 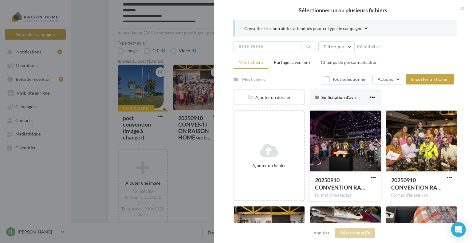 What do you see at coordinates (251, 62) in the screenshot?
I see `span: Mes fichiers` at bounding box center [251, 62].